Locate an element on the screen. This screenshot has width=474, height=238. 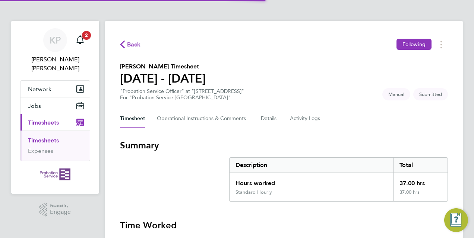
button: Timesheet is located at coordinates (132, 119).